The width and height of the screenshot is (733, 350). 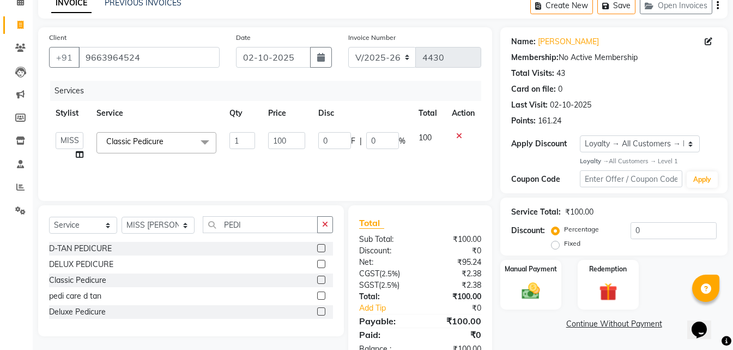 What do you see at coordinates (425, 137) in the screenshot?
I see `span: 100` at bounding box center [425, 137].